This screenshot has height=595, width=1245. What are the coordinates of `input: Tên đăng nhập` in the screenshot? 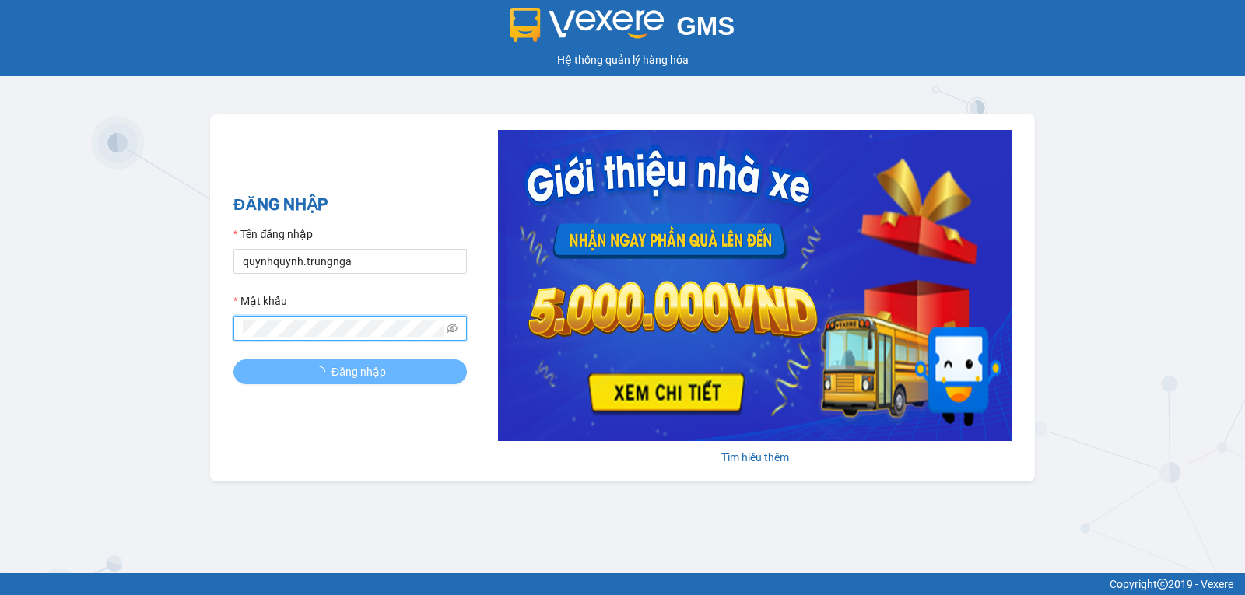 It's located at (350, 262).